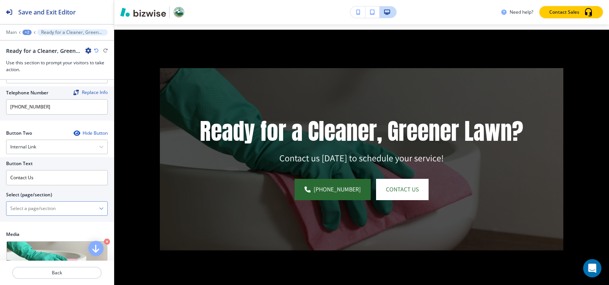 The image size is (609, 285). Describe the element at coordinates (593, 269) in the screenshot. I see `div: Open Intercom Messenger` at that location.